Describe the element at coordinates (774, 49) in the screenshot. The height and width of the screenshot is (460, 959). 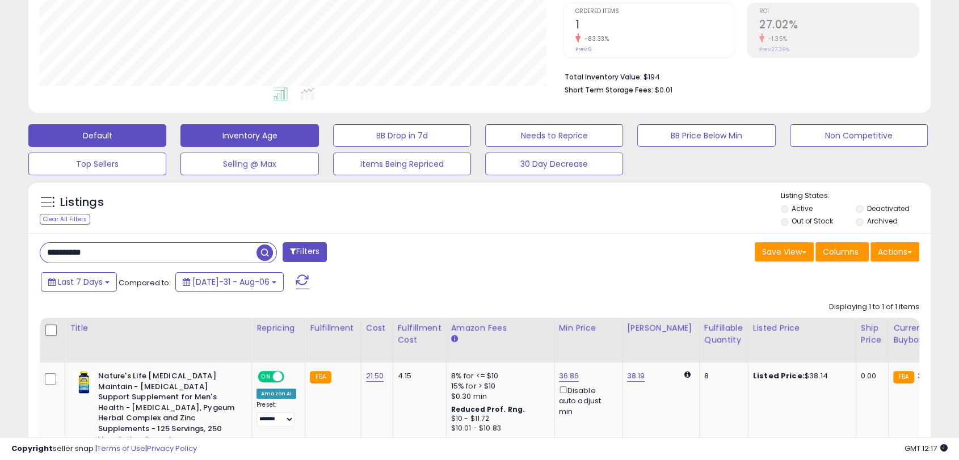
I see `small: Prev: 27.39%` at that location.